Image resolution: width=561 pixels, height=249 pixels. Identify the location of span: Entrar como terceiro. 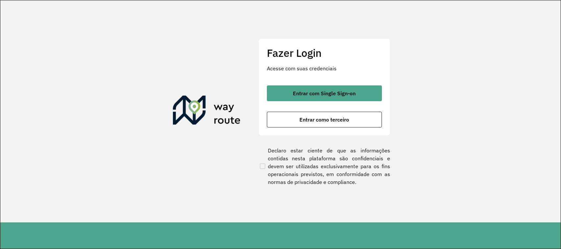
(324, 120).